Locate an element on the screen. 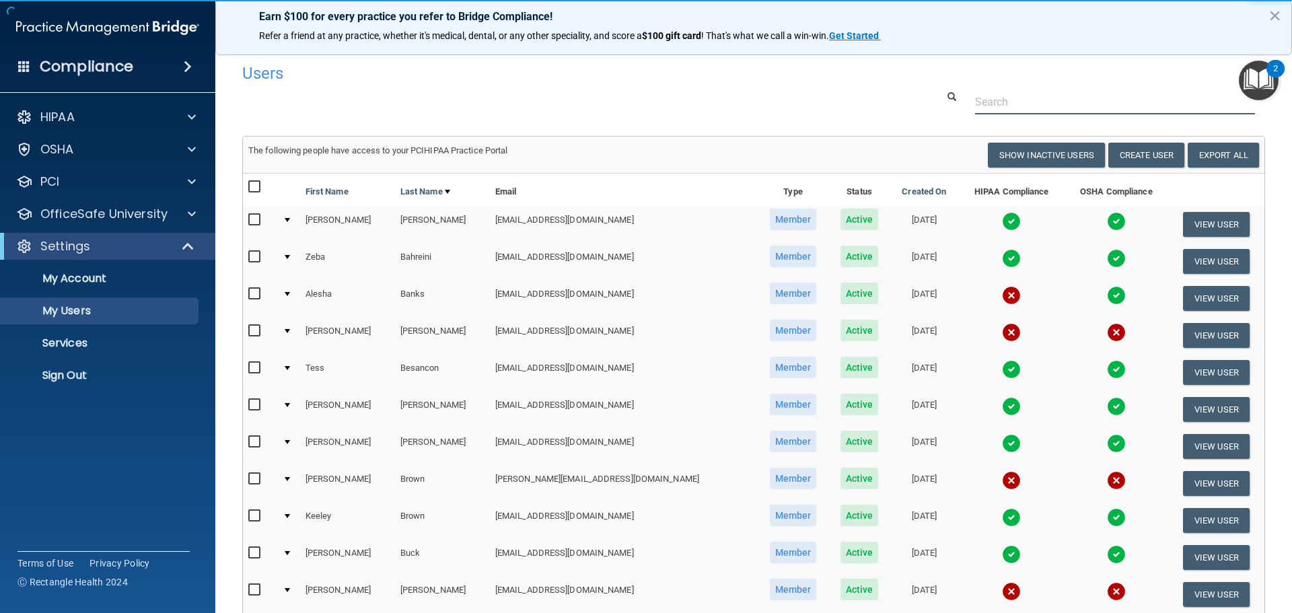  input: Search is located at coordinates (1115, 102).